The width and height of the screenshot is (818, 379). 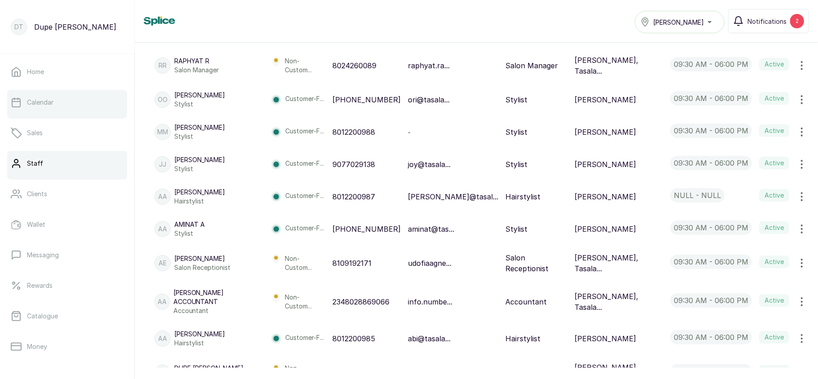 What do you see at coordinates (512, 373) in the screenshot?
I see `p: Ceo` at bounding box center [512, 373].